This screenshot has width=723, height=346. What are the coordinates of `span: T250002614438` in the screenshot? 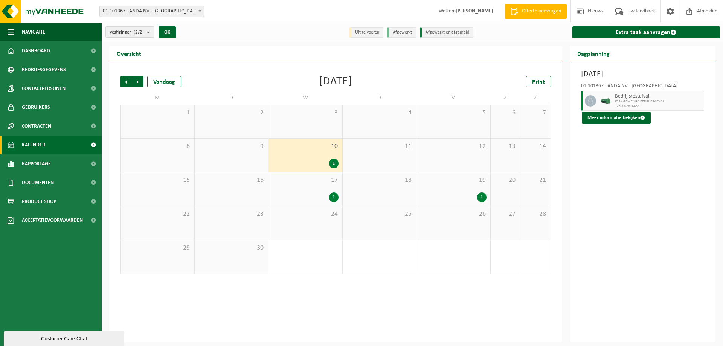 It's located at (658, 106).